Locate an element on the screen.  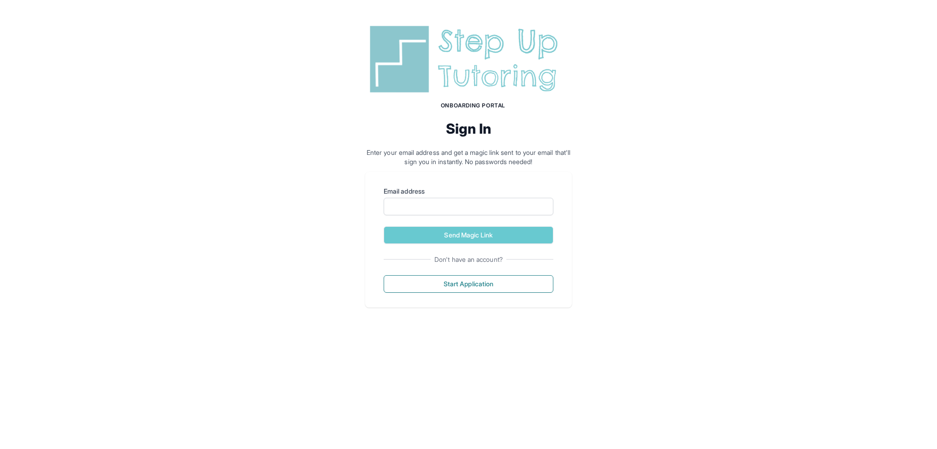
a: Start Application is located at coordinates (469, 284).